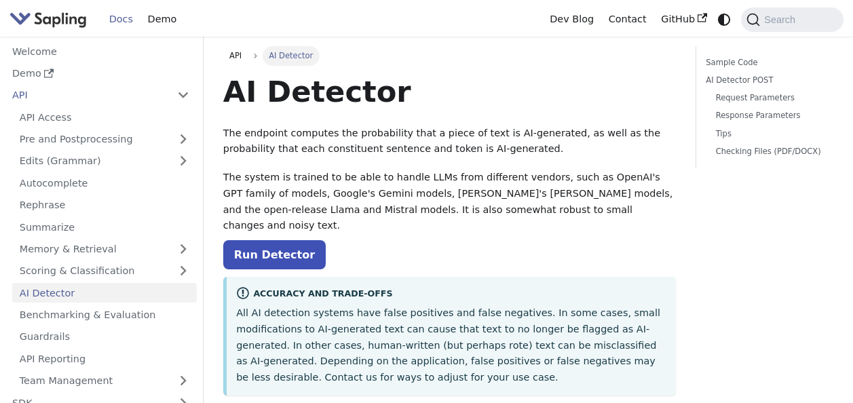 This screenshot has width=853, height=403. What do you see at coordinates (104, 315) in the screenshot?
I see `a: Benchmarking & Evaluation` at bounding box center [104, 315].